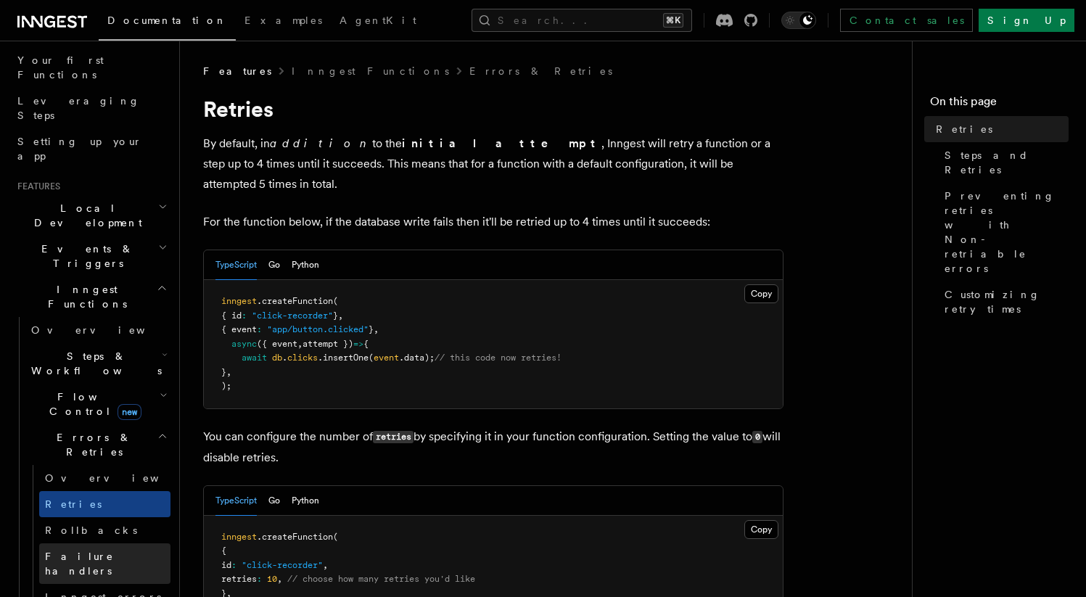  What do you see at coordinates (283, 22) in the screenshot?
I see `a: Examples` at bounding box center [283, 22].